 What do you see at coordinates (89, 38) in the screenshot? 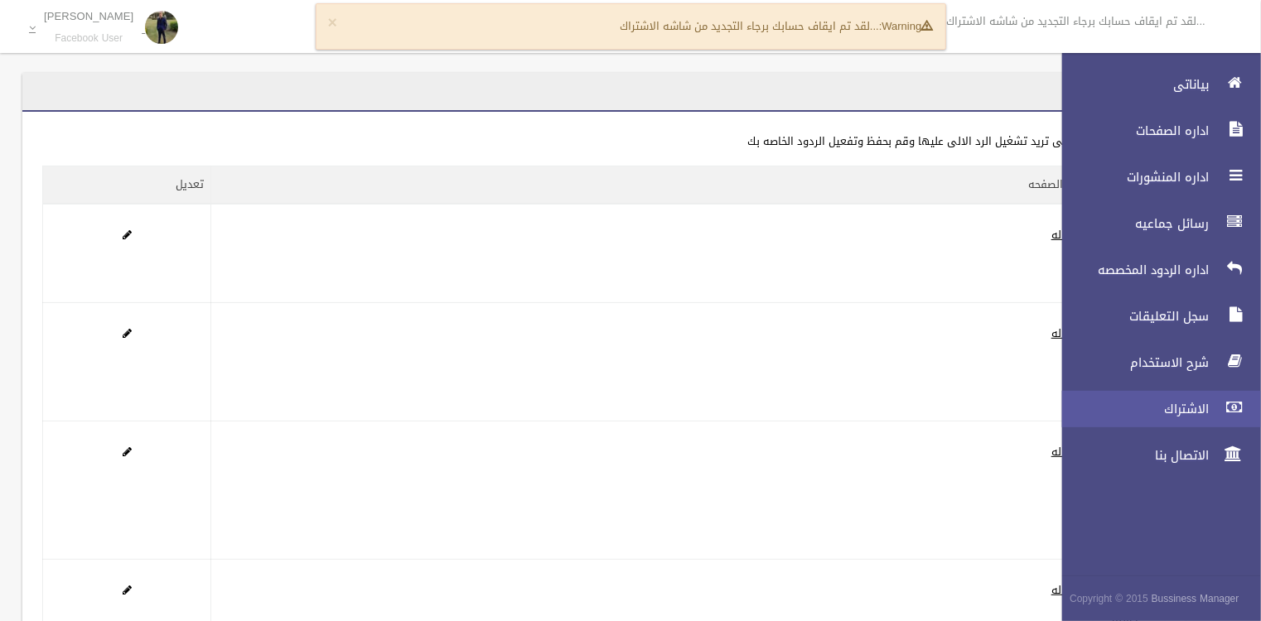
I see `small: Facebook User` at bounding box center [89, 38].